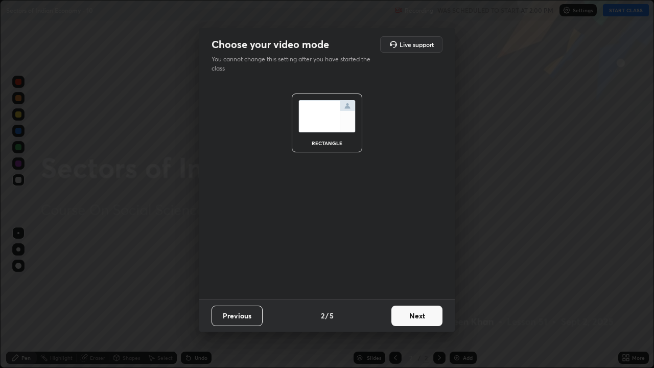  Describe the element at coordinates (270, 44) in the screenshot. I see `h2: Choose your video mode` at that location.